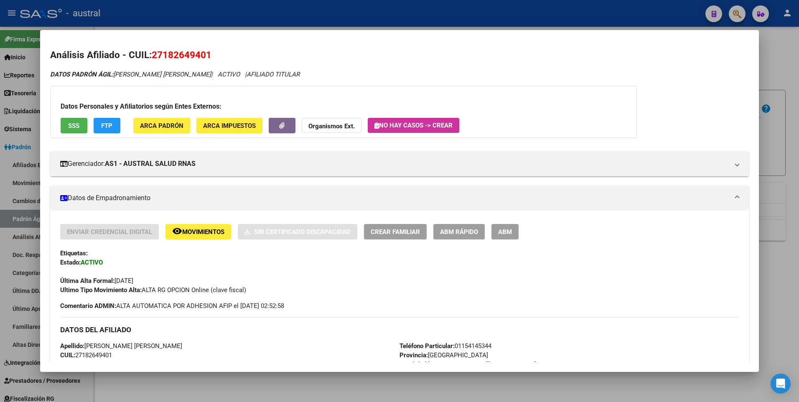 The height and width of the screenshot is (402, 799). I want to click on strong: Comentario ADMIN:, so click(88, 306).